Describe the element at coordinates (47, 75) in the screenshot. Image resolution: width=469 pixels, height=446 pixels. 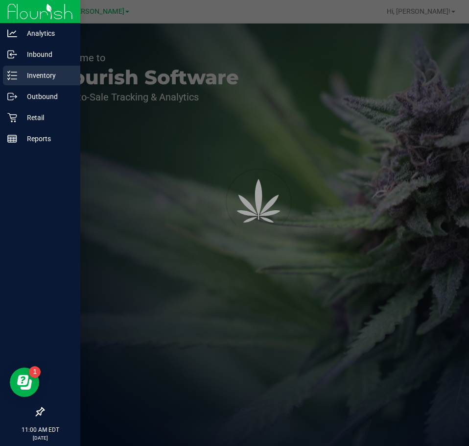
I see `p: Inventory` at that location.